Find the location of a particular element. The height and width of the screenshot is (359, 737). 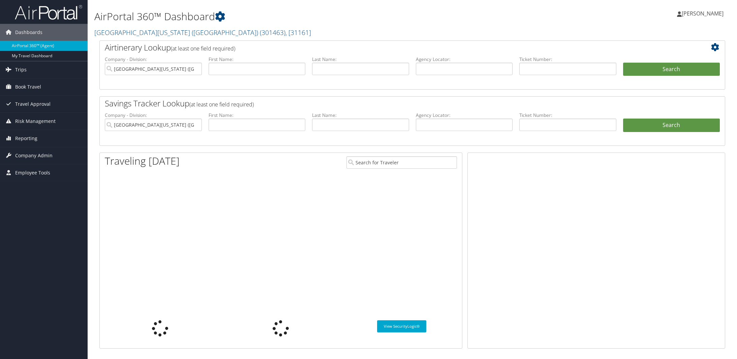

span: Risk Management is located at coordinates (35, 121).